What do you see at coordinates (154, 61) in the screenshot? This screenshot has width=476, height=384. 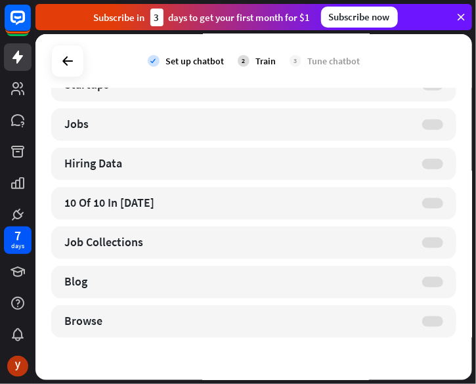 I see `i: check` at bounding box center [154, 61].